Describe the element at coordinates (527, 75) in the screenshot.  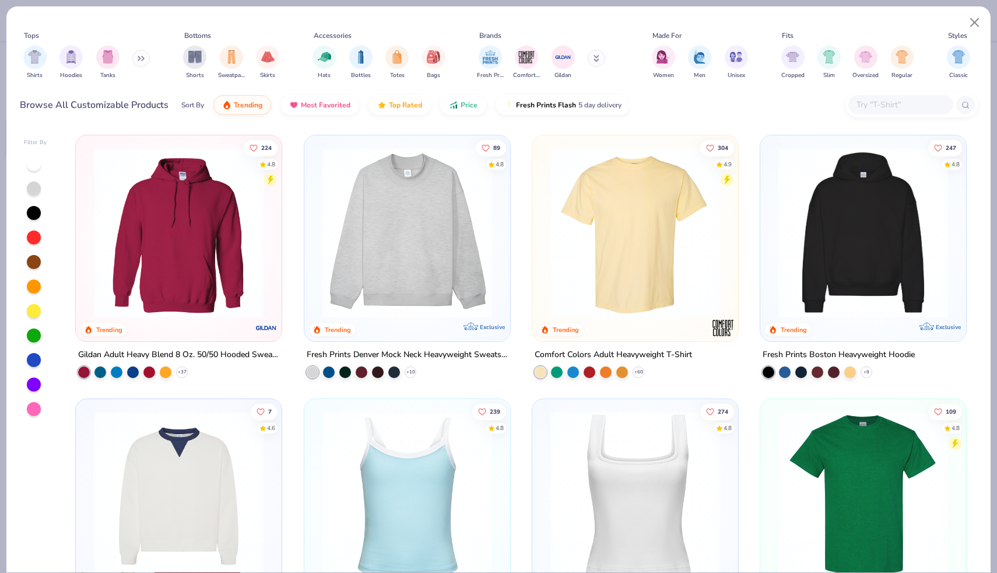
I see `span: Comfort Colors` at that location.